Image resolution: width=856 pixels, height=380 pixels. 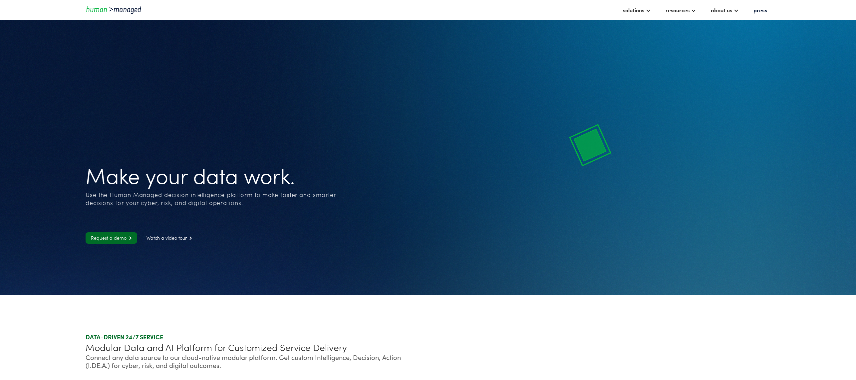 What do you see at coordinates (111, 238) in the screenshot?
I see `a: Request a demo` at bounding box center [111, 238].